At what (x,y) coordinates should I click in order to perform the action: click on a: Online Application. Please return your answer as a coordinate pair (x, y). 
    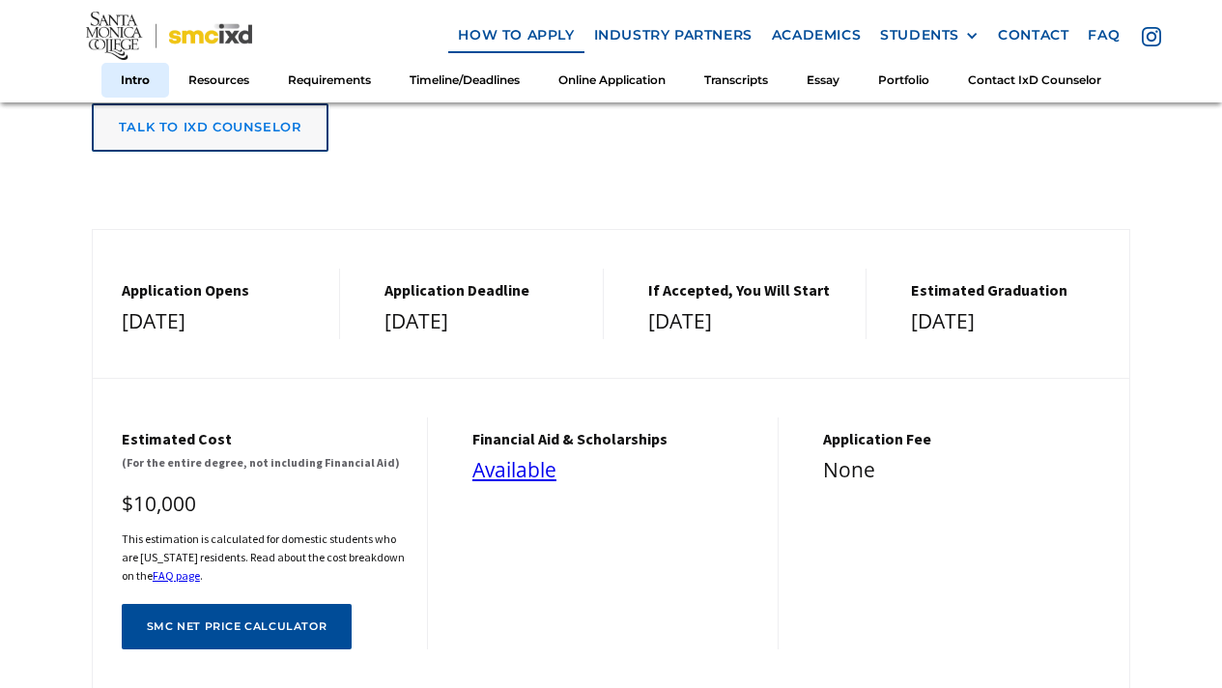
    Looking at the image, I should click on (611, 79).